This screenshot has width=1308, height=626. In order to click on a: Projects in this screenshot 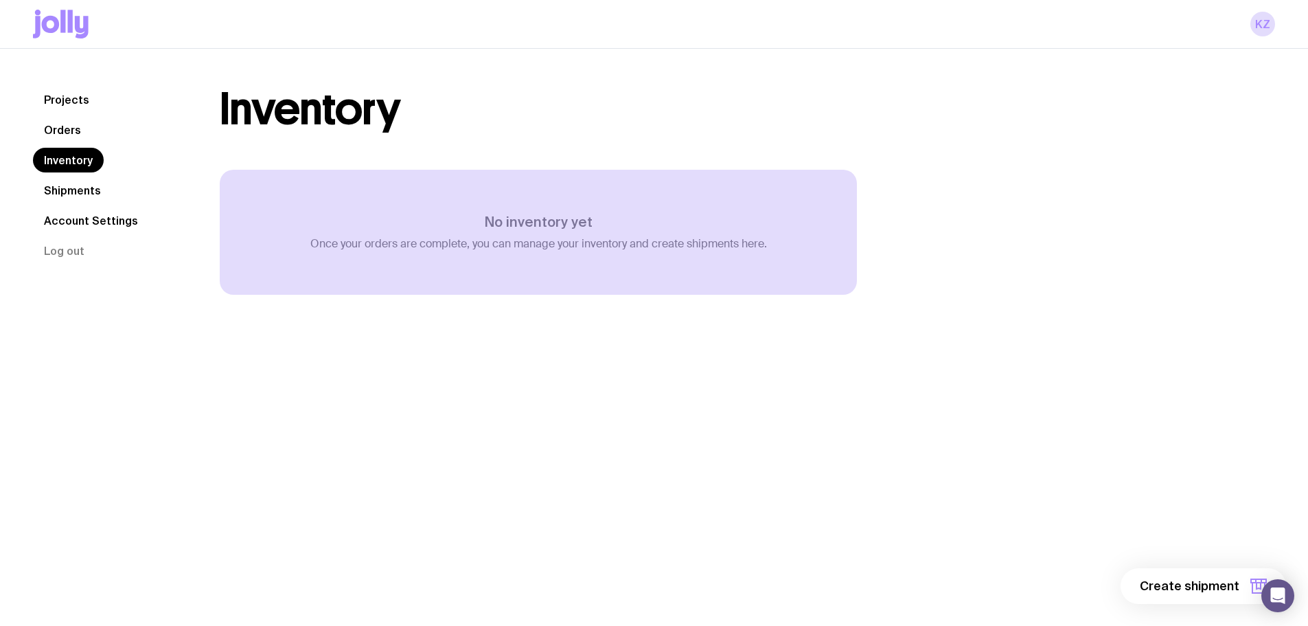, I will do `click(67, 100)`.